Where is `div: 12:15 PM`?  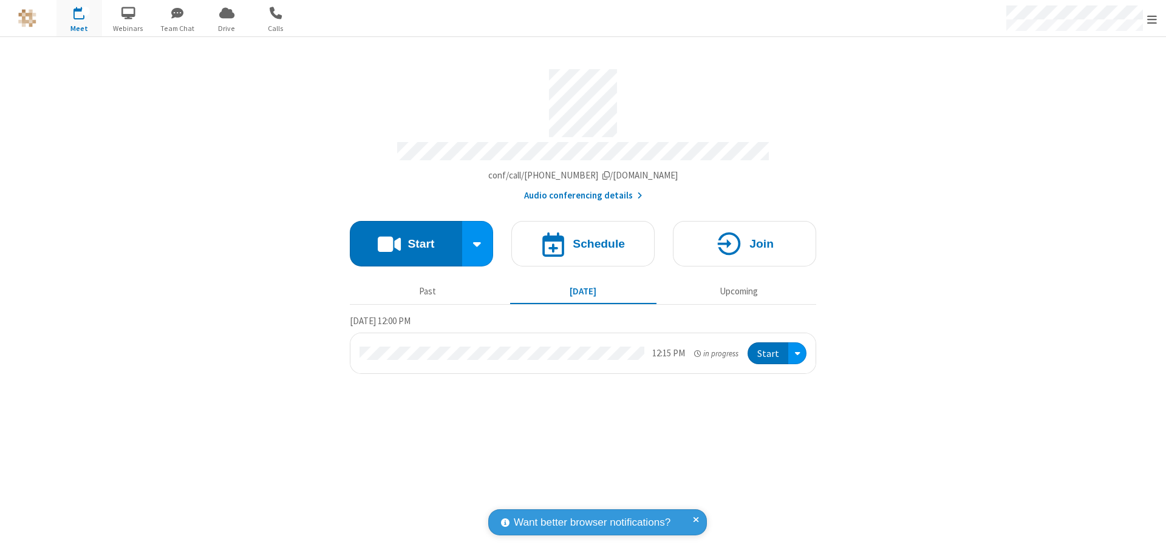 div: 12:15 PM is located at coordinates (668, 353).